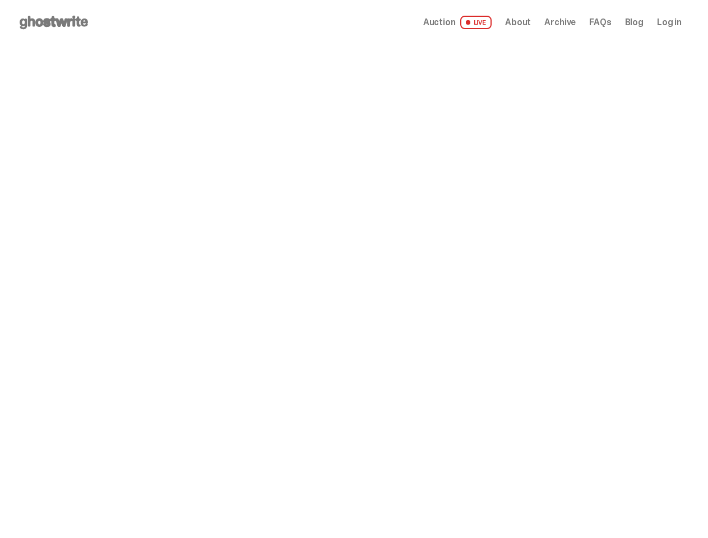 This screenshot has height=538, width=708. What do you see at coordinates (669, 22) in the screenshot?
I see `span: Log in` at bounding box center [669, 22].